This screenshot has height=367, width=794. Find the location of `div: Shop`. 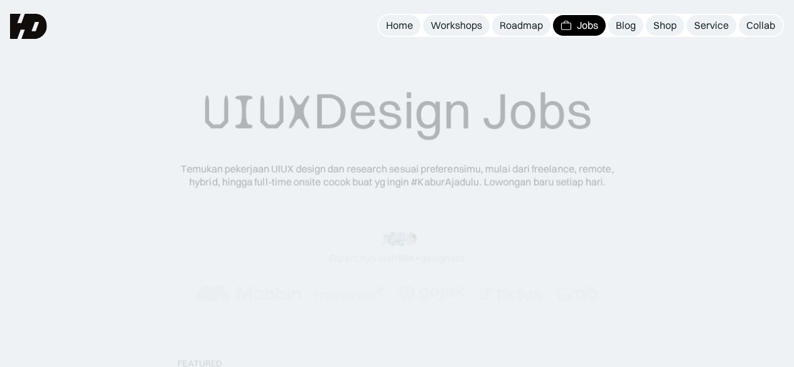

div: Shop is located at coordinates (665, 25).